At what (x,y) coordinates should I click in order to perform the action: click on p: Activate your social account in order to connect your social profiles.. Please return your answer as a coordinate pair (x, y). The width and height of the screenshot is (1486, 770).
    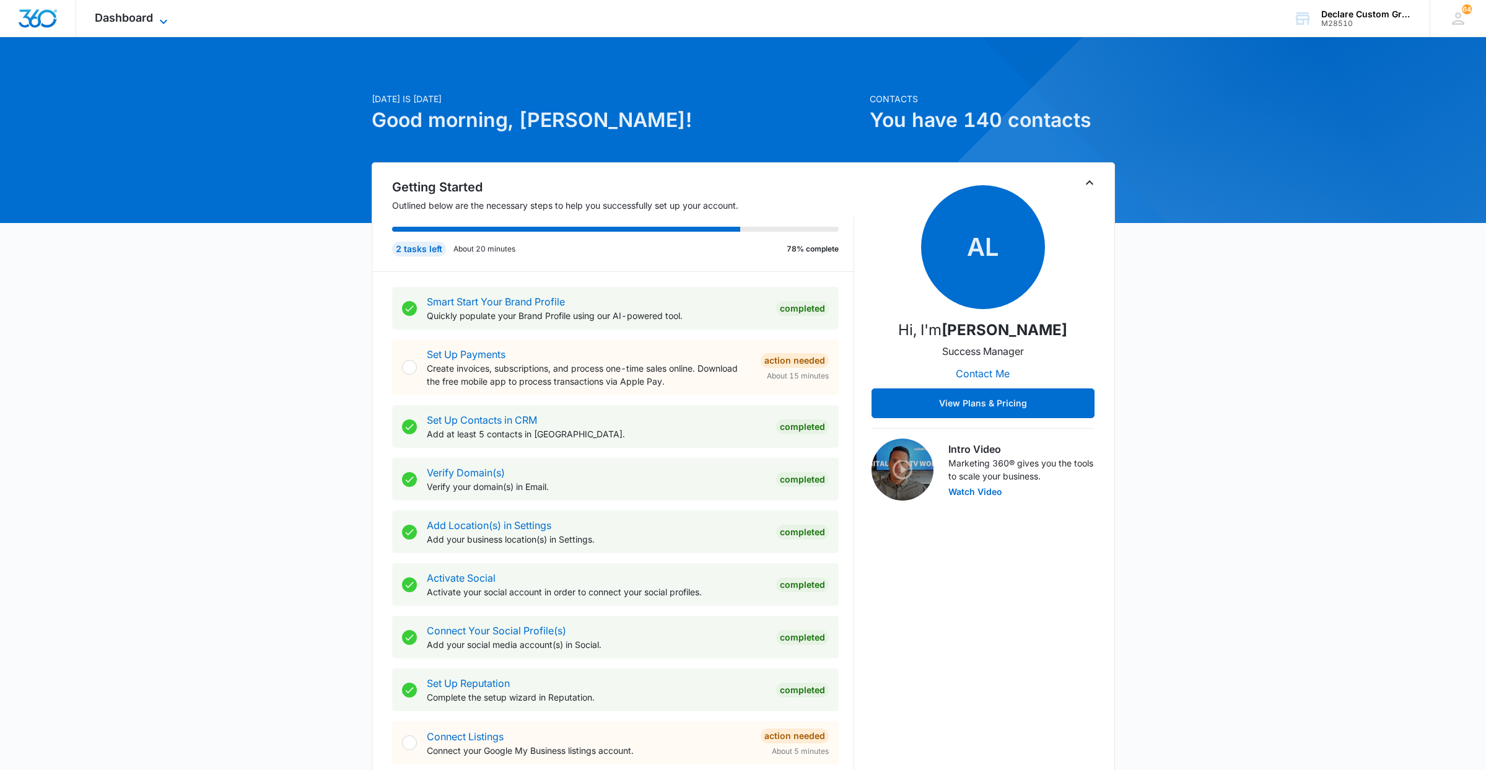
    Looking at the image, I should click on (596, 592).